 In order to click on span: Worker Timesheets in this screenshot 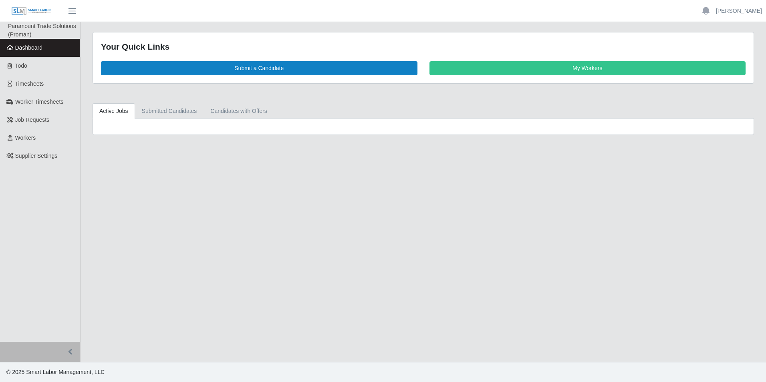, I will do `click(39, 102)`.